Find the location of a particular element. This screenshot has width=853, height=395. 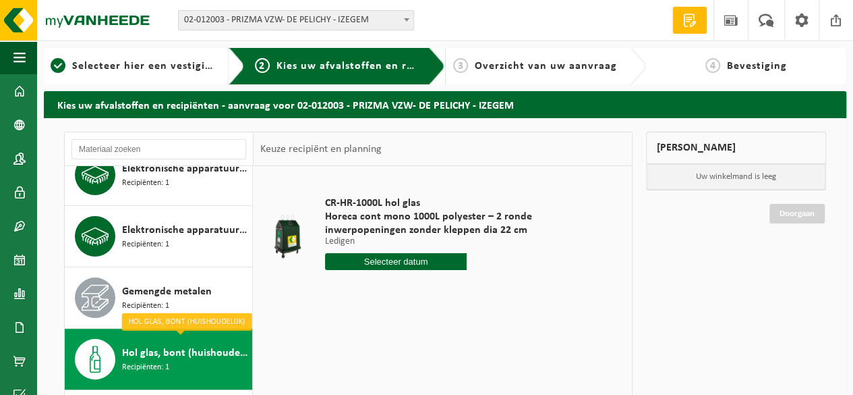

span: Kies uw afvalstoffen en recipiënten is located at coordinates (369, 66).